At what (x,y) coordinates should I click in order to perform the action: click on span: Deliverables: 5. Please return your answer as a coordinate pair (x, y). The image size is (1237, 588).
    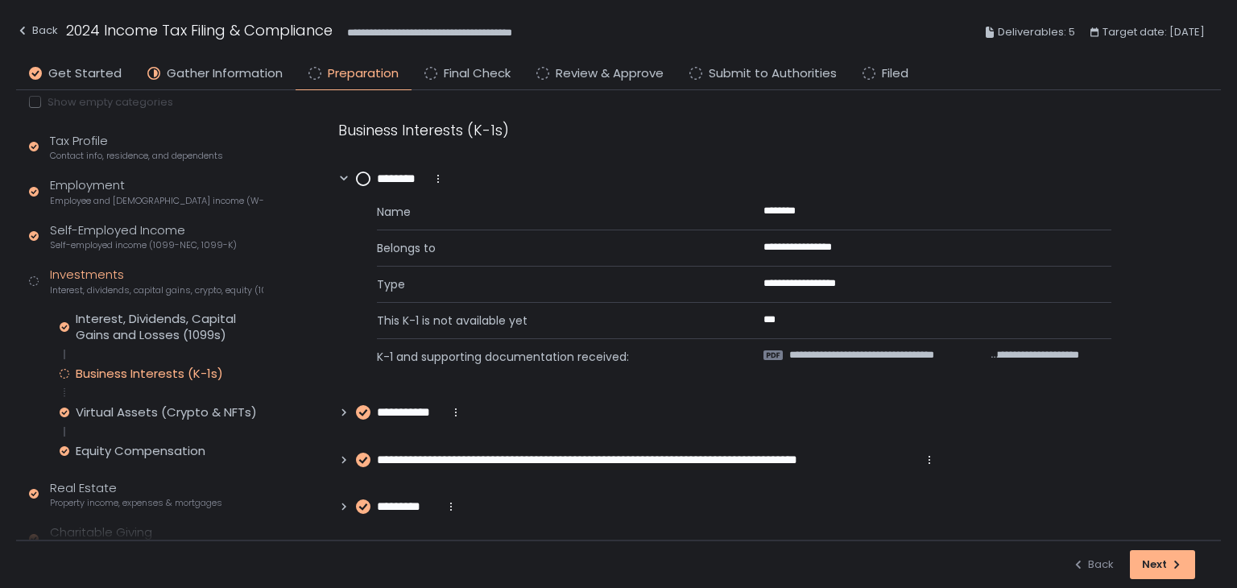
    Looking at the image, I should click on (1036, 32).